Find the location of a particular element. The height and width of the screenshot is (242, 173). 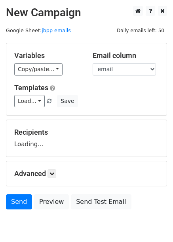

a: jbpp emails is located at coordinates (56, 30).